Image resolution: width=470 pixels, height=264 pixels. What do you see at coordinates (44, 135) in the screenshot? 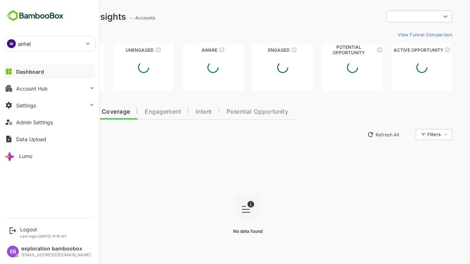
I see `button: New Insights` at bounding box center [44, 135].